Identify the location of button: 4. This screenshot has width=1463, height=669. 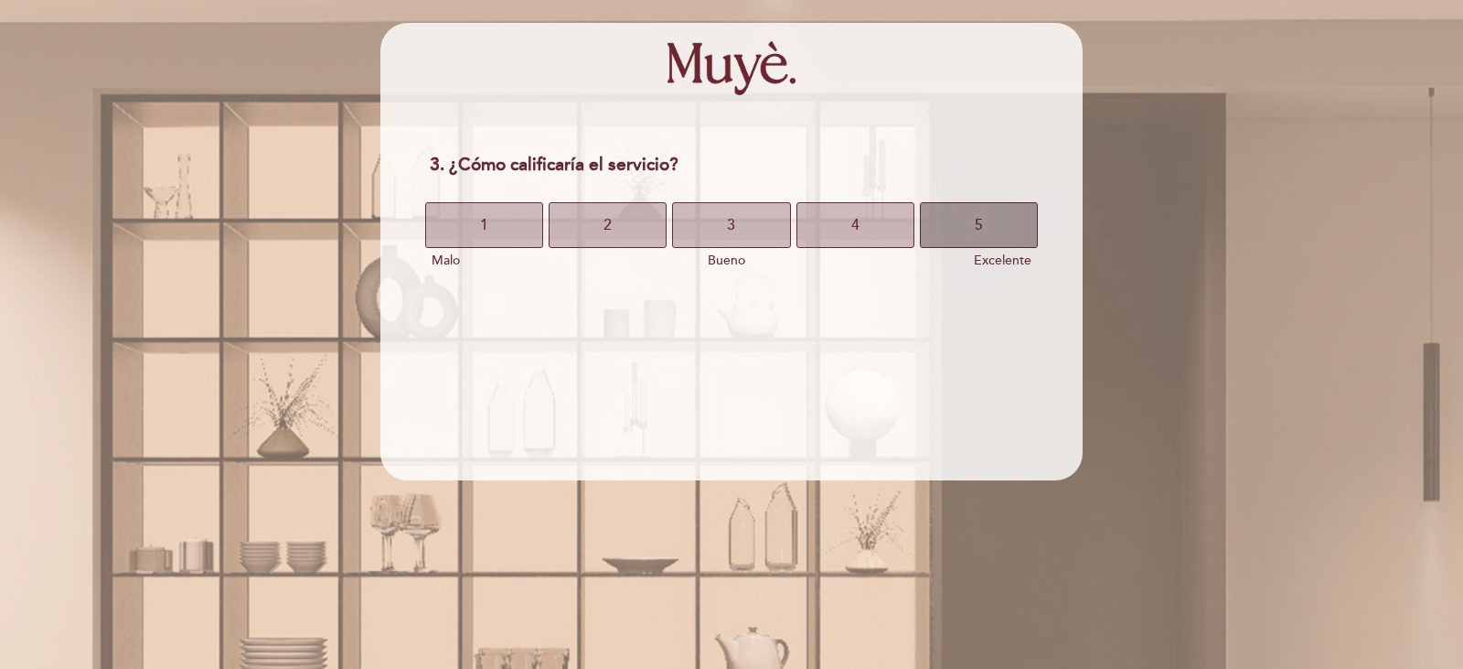
(855, 225).